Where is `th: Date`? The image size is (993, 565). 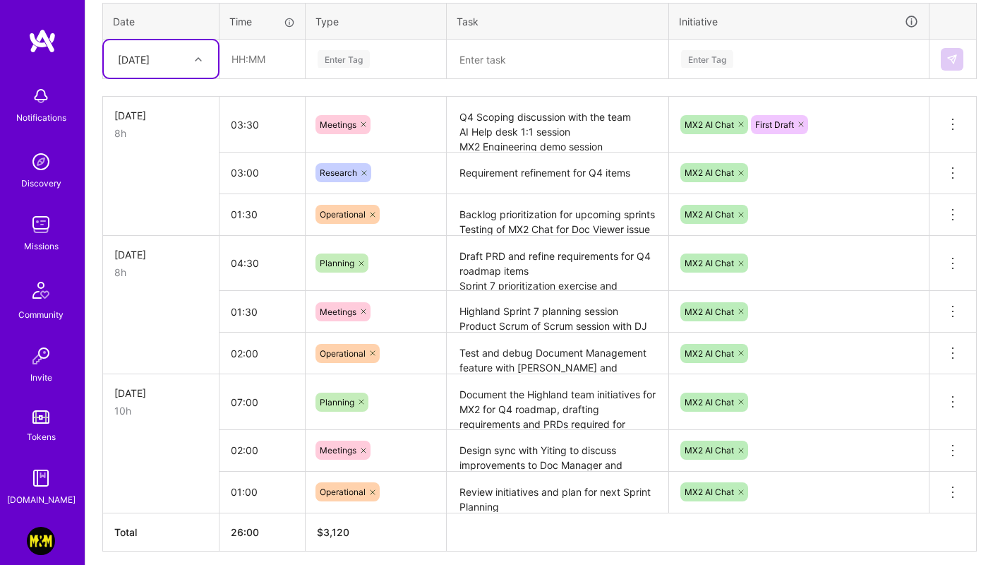 th: Date is located at coordinates (161, 21).